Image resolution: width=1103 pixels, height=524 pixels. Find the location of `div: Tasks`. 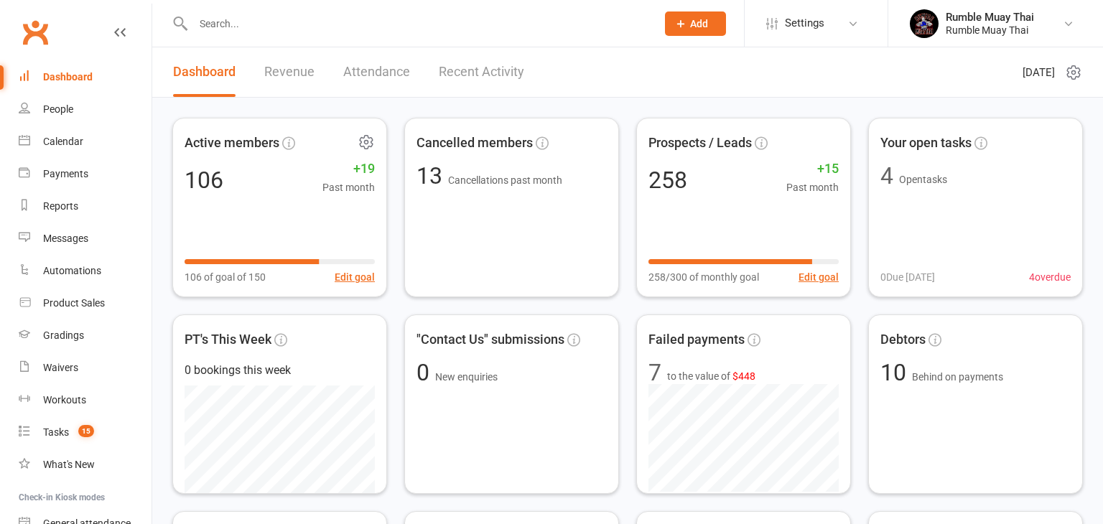

div: Tasks is located at coordinates (56, 432).